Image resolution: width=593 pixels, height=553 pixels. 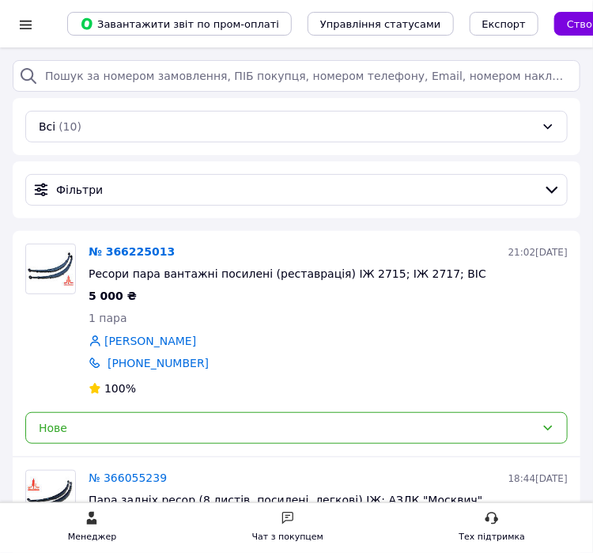 What do you see at coordinates (380, 24) in the screenshot?
I see `button: Управління статусами` at bounding box center [380, 24].